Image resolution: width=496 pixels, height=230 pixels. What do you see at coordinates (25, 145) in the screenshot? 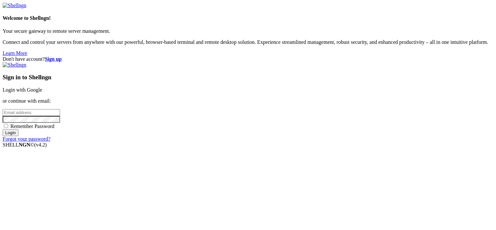
I see `span: SHELL ©` at bounding box center [25, 145].